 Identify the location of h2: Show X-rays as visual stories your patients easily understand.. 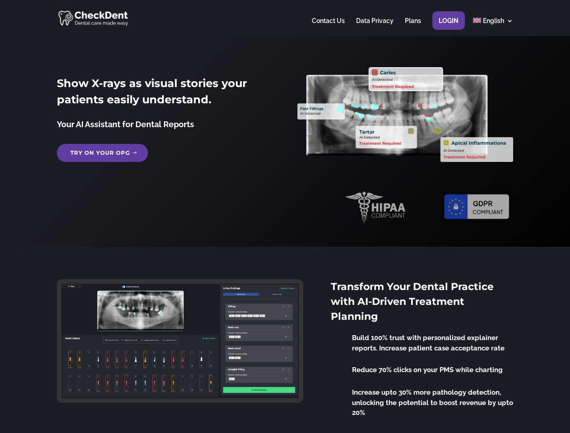
(164, 94).